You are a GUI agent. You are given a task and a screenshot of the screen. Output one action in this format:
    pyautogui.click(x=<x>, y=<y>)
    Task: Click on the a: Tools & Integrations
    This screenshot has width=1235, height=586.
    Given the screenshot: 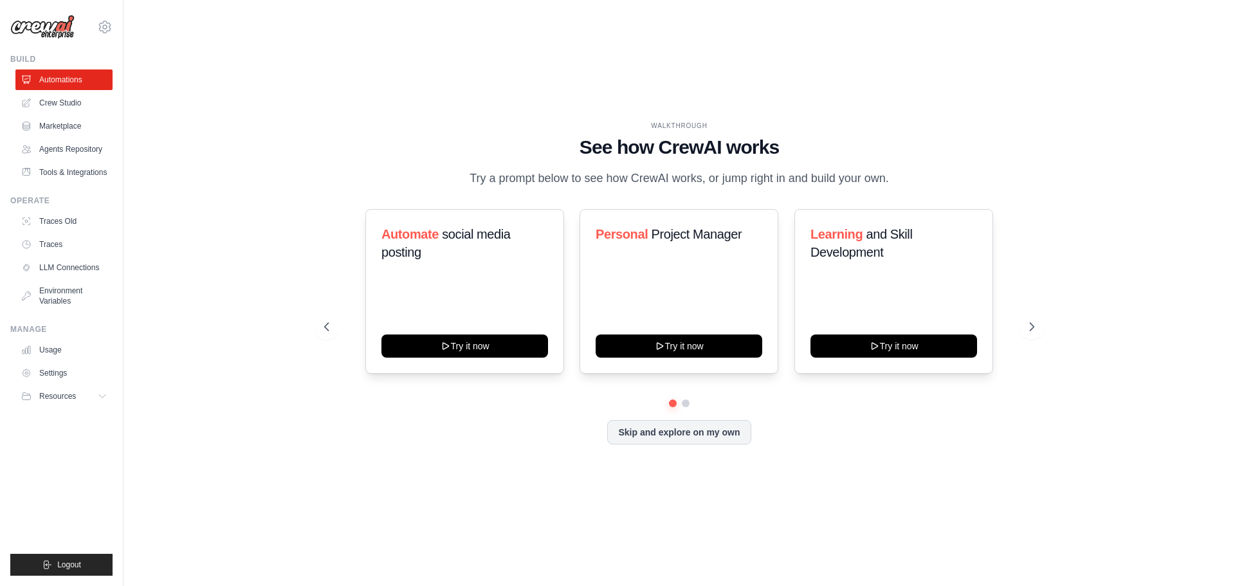 What is the action you would take?
    pyautogui.click(x=64, y=172)
    